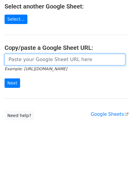  I want to click on div: Chat Widget, so click(118, 155).